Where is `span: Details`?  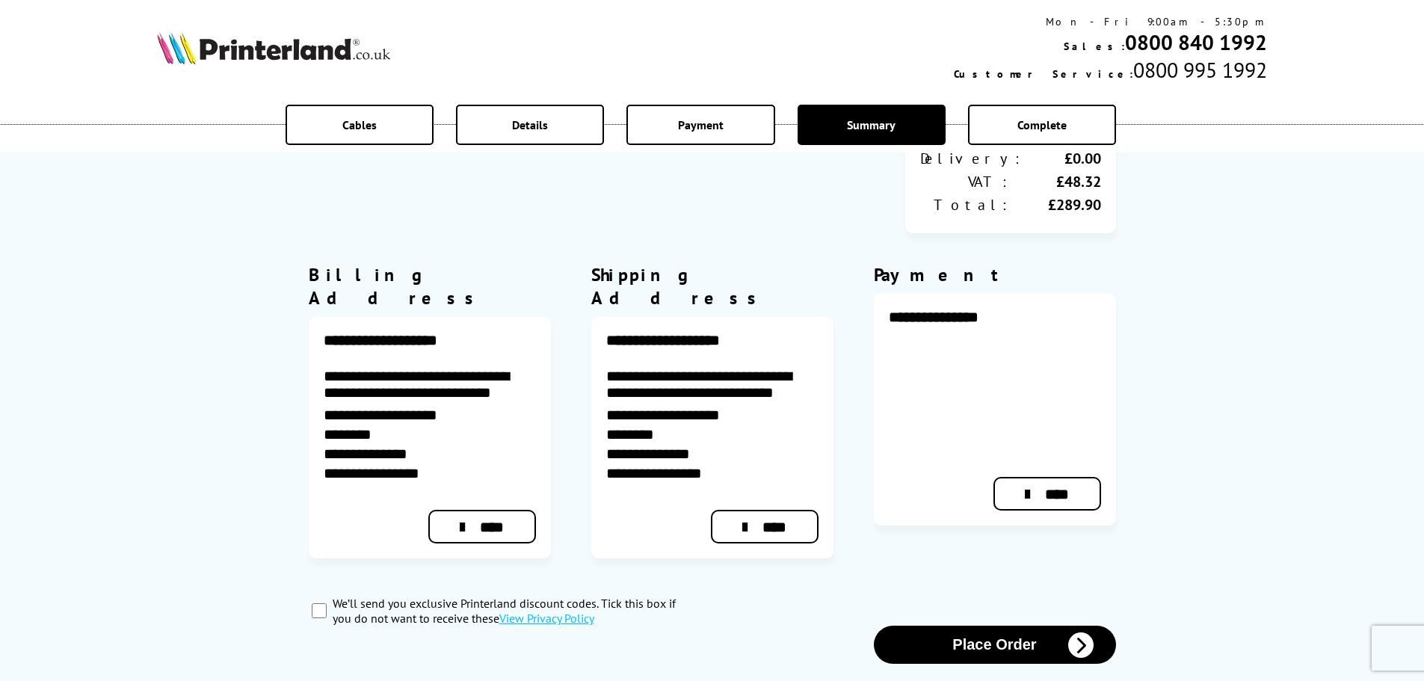
span: Details is located at coordinates (530, 125).